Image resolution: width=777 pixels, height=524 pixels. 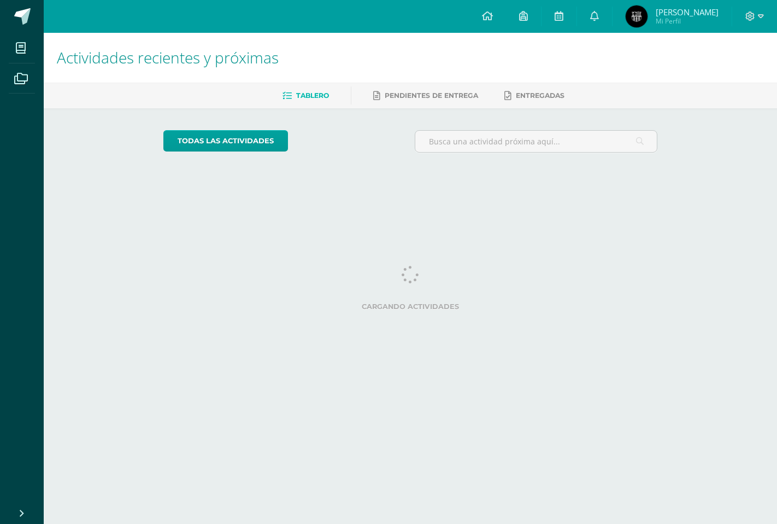 I want to click on a: Tablero, so click(x=306, y=96).